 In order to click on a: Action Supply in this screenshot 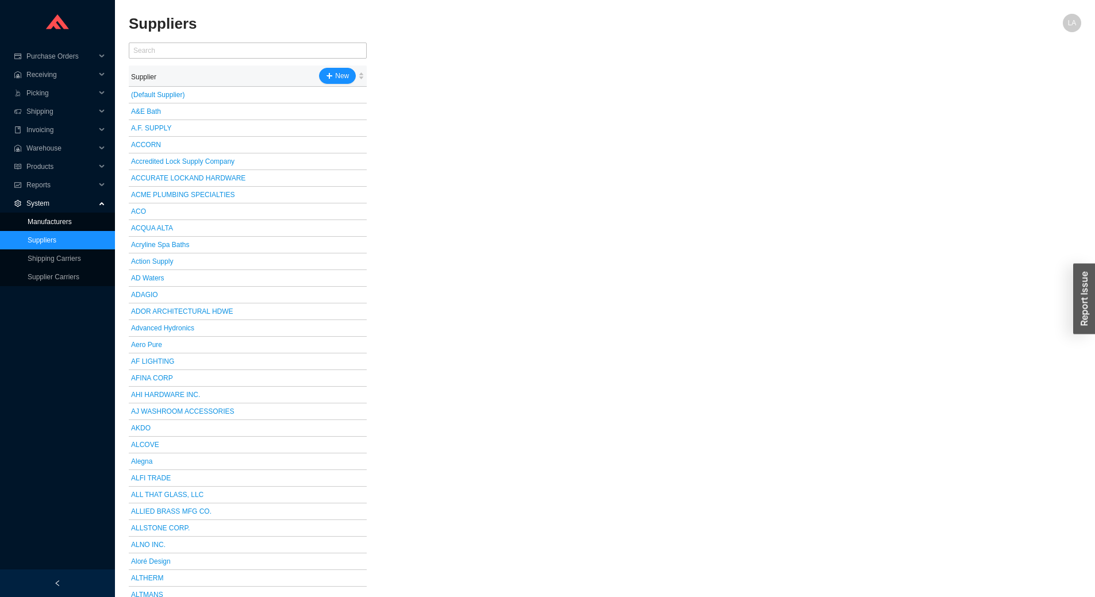, I will do `click(152, 261)`.